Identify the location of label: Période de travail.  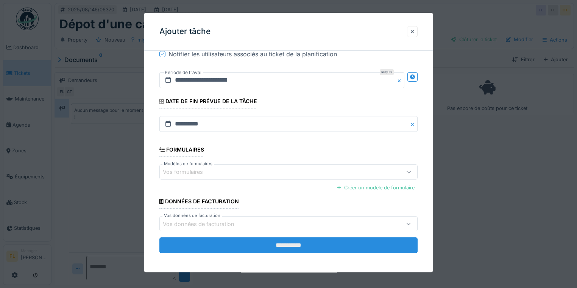
(184, 73).